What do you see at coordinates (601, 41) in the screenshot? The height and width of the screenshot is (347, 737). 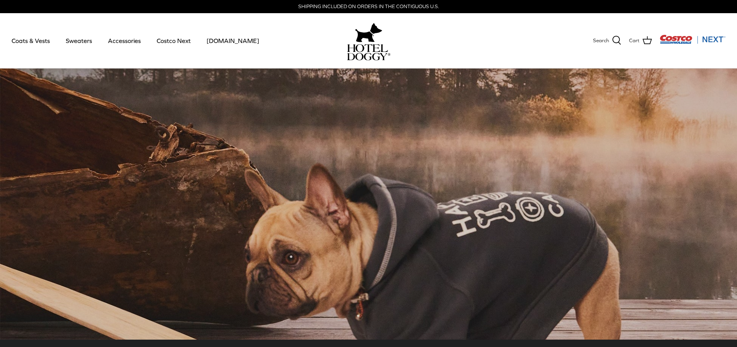 I see `span: Search` at bounding box center [601, 41].